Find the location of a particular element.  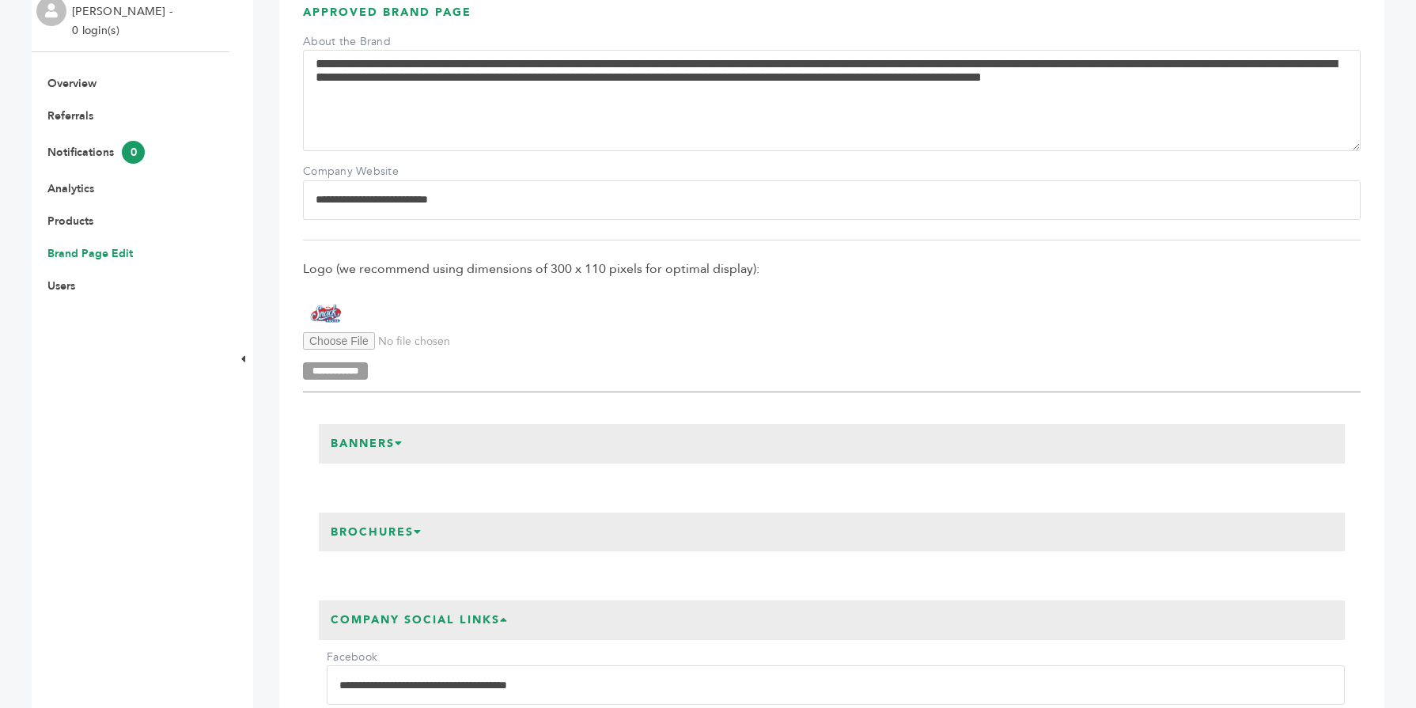

a: Analytics is located at coordinates (70, 188).